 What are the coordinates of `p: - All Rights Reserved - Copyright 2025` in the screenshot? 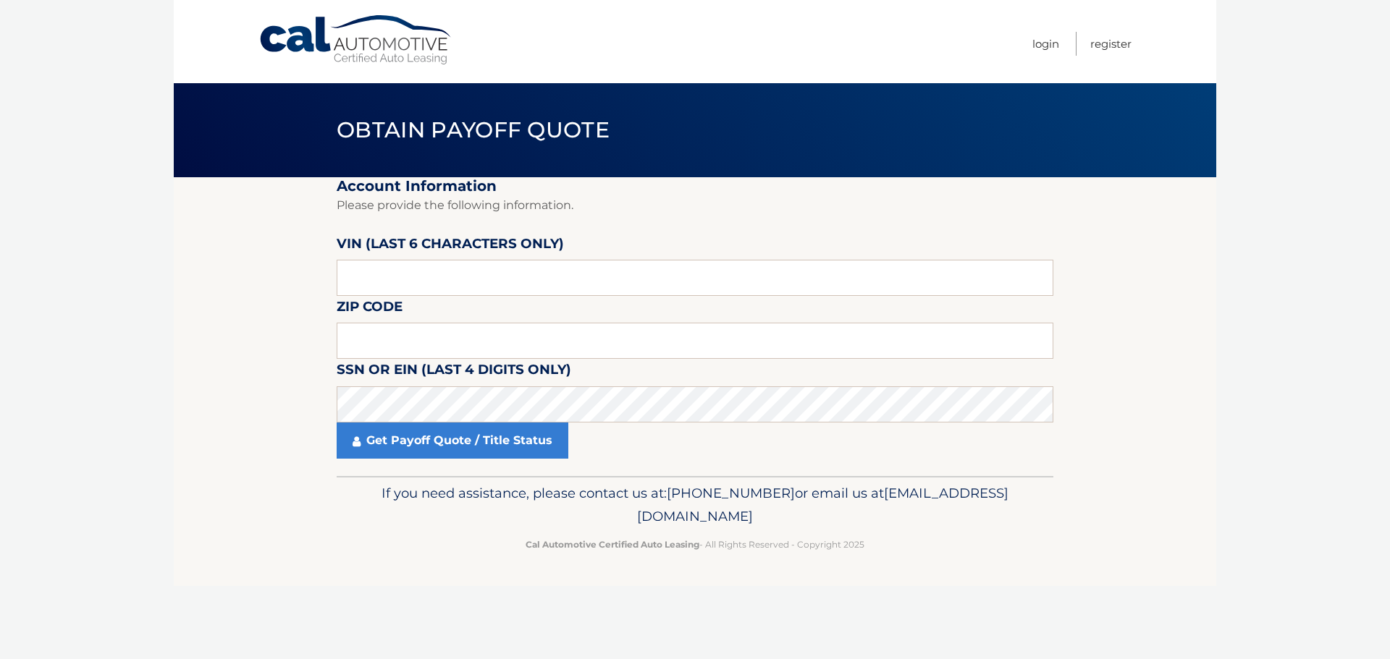 It's located at (695, 544).